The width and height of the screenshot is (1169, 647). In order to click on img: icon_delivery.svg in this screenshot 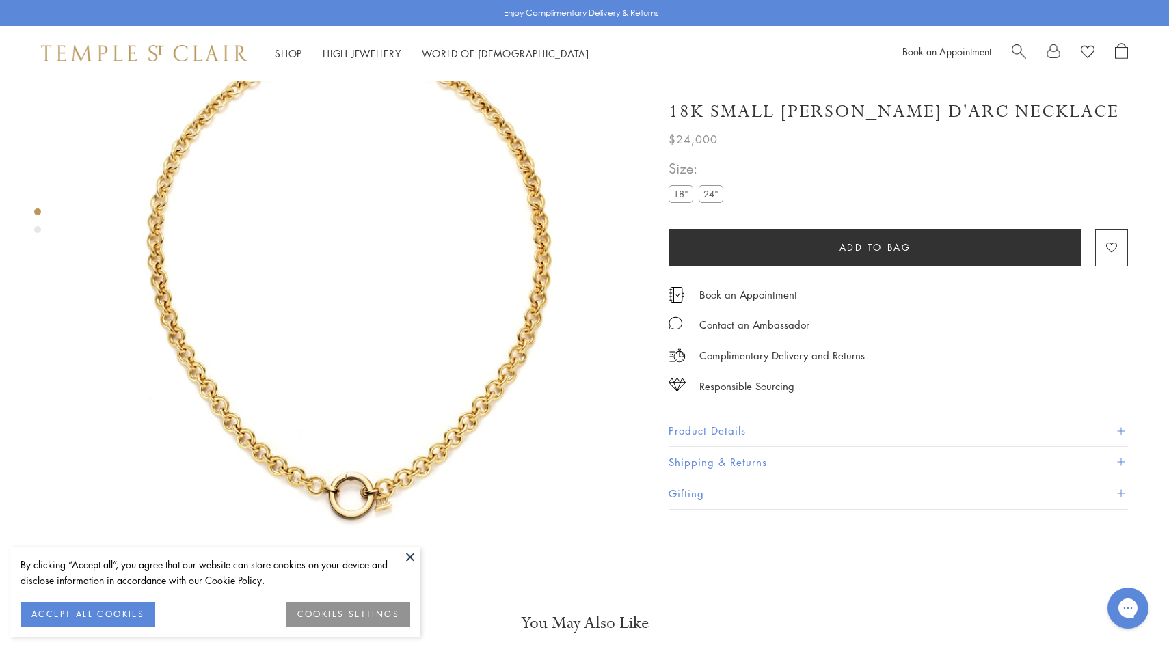, I will do `click(677, 355)`.